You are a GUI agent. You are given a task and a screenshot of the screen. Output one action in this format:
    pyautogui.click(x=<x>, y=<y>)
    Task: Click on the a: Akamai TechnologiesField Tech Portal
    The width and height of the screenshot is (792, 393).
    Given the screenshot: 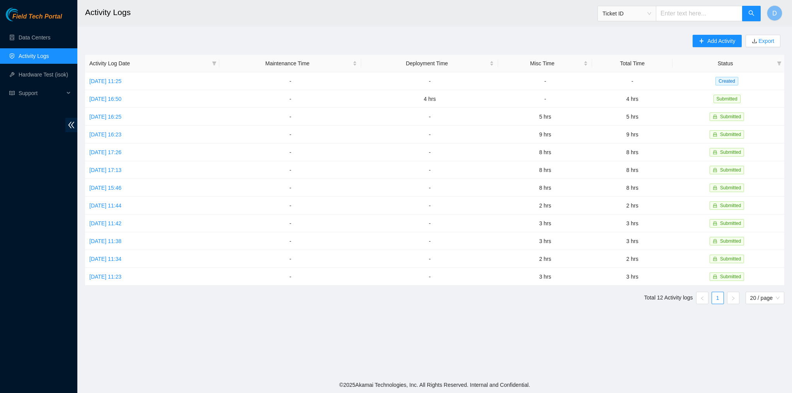 What is the action you would take?
    pyautogui.click(x=34, y=19)
    